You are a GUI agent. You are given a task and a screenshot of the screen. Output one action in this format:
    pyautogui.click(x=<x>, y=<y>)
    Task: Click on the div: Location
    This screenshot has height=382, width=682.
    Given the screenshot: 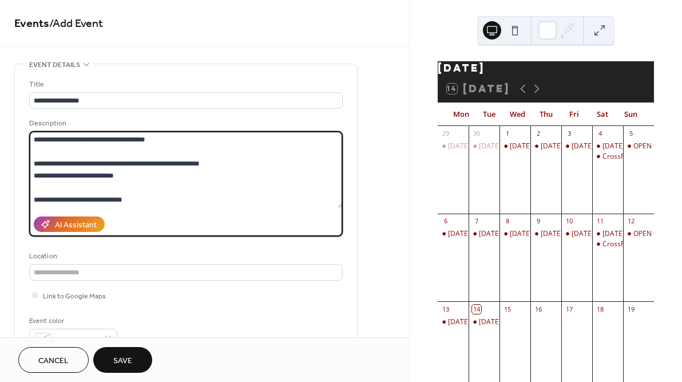 What is the action you would take?
    pyautogui.click(x=185, y=256)
    